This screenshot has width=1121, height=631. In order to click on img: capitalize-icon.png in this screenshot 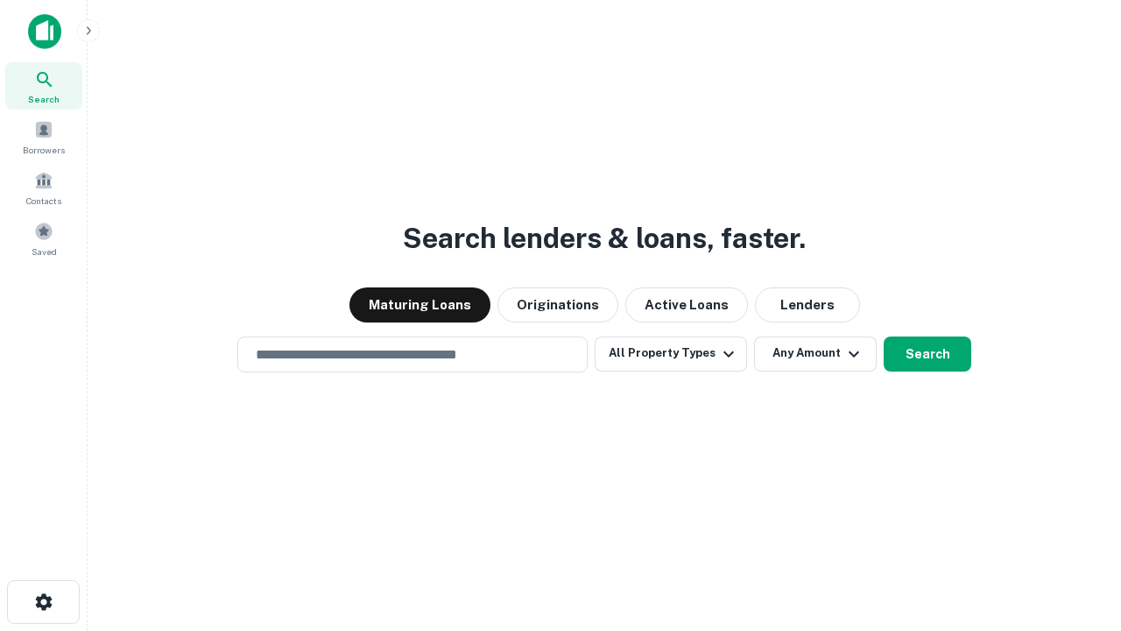, I will do `click(45, 32)`.